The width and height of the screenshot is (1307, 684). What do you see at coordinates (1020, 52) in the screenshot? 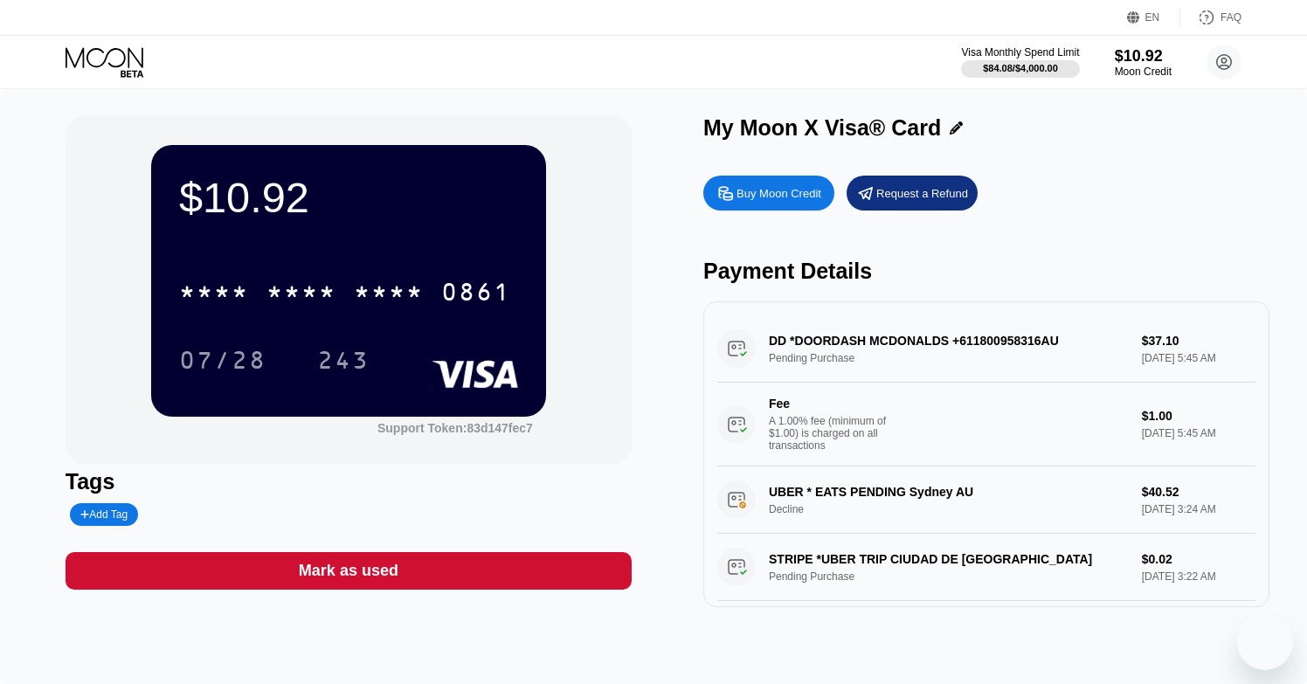
I see `div: Visa Monthly Spend Limit` at bounding box center [1020, 52].